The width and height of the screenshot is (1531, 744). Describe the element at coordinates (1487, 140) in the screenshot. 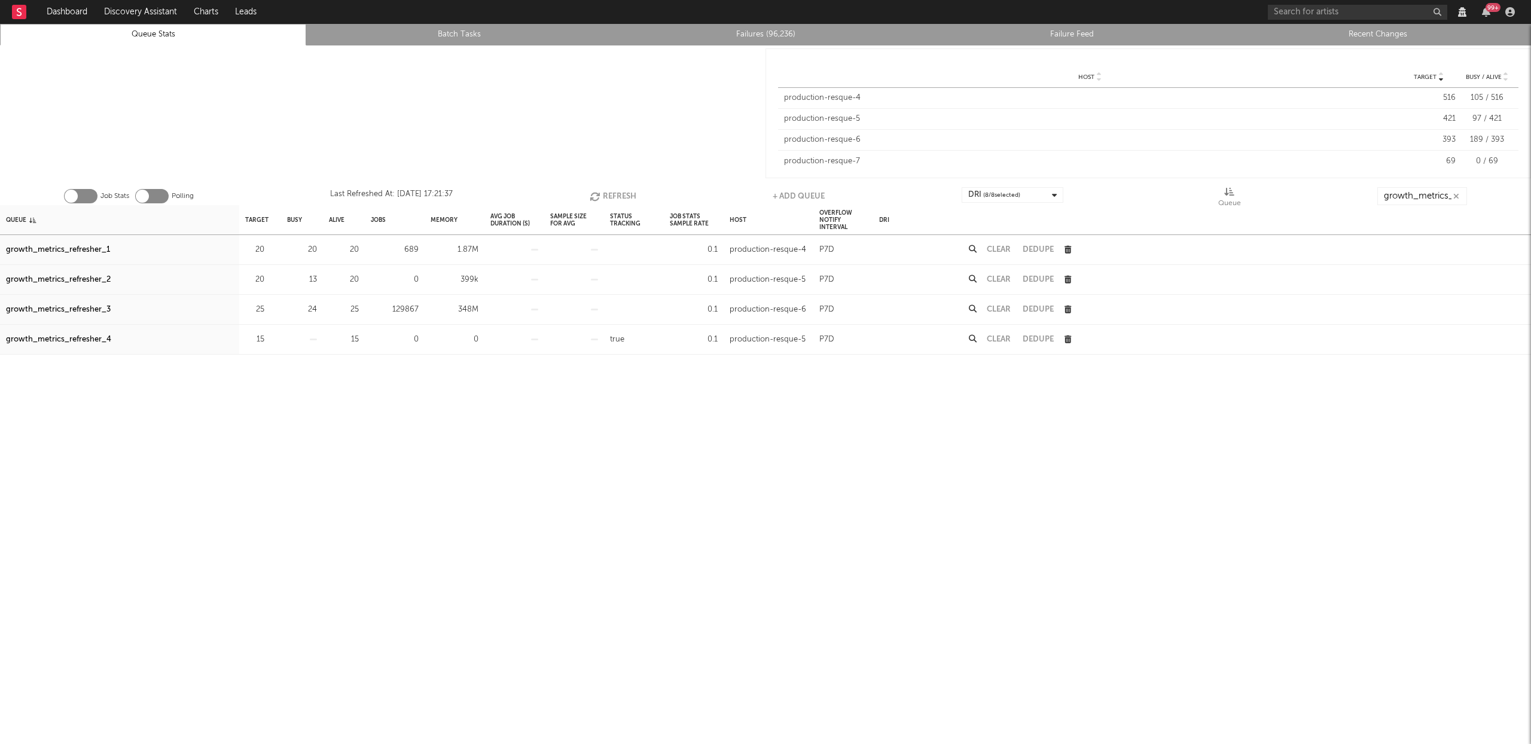

I see `div: 189 / 393` at that location.